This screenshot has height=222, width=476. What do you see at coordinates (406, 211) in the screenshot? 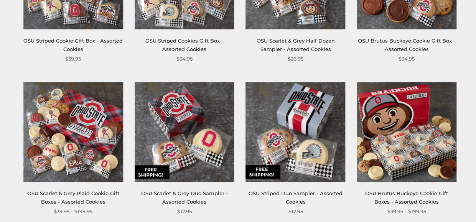
I see `span: $39.95 - $199.95` at bounding box center [406, 211].